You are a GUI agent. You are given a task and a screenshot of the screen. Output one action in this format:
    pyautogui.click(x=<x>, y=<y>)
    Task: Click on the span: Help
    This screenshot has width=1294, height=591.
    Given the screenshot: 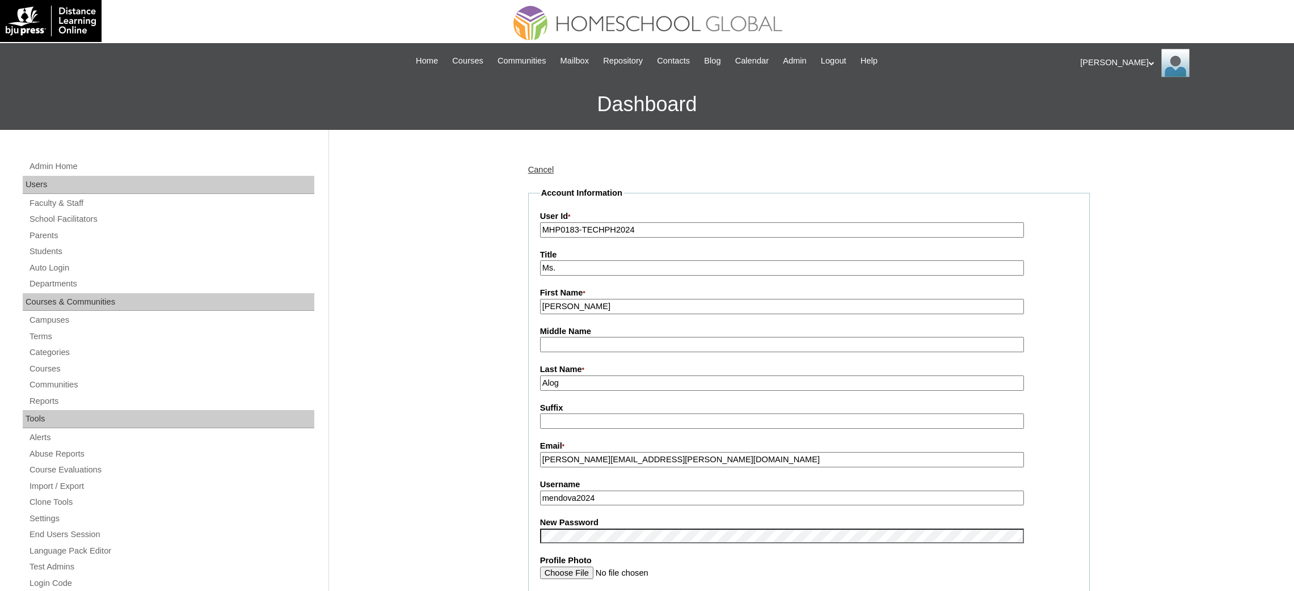 What is the action you would take?
    pyautogui.click(x=869, y=61)
    